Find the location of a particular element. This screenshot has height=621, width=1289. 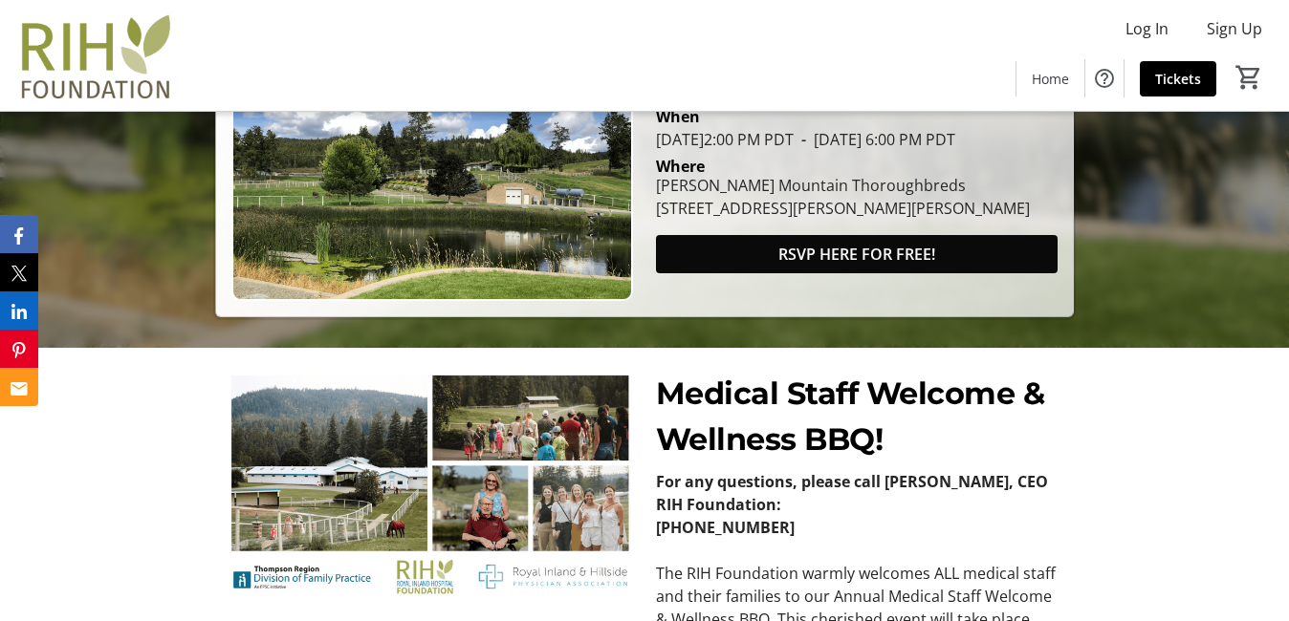

span: Log In is located at coordinates (1146, 29).